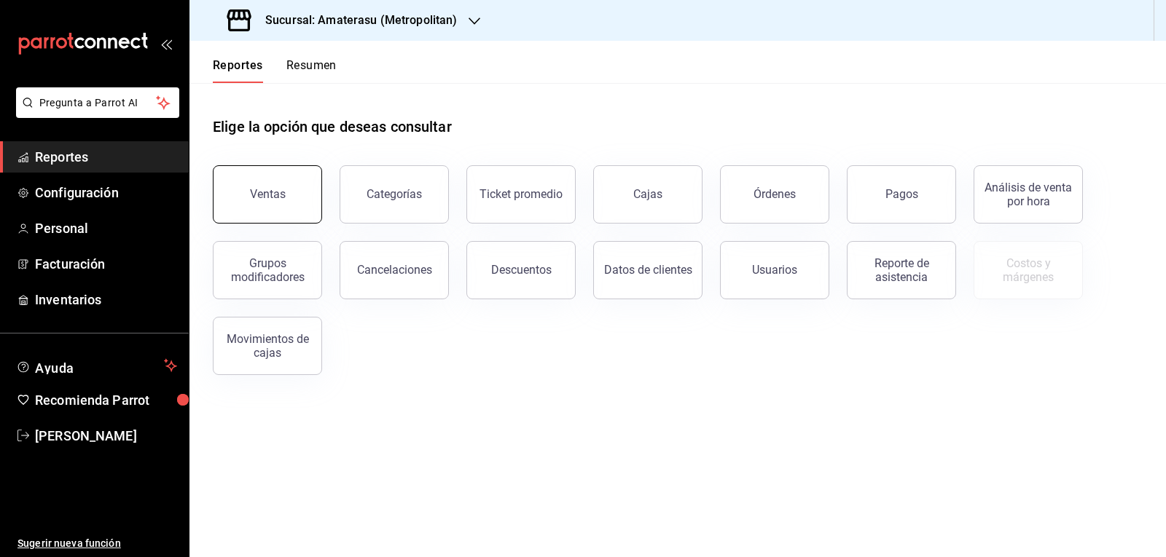 This screenshot has height=557, width=1166. I want to click on span: Inventarios, so click(106, 299).